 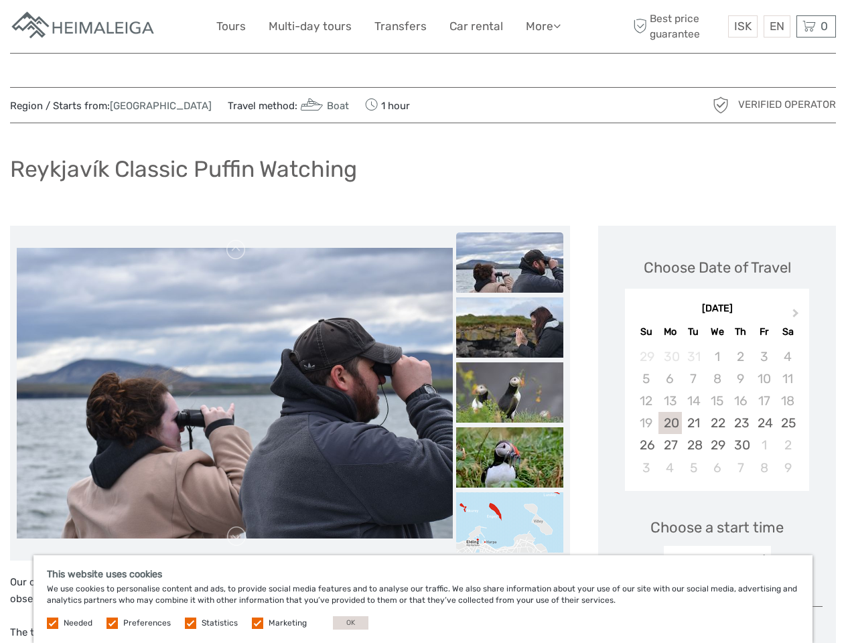 What do you see at coordinates (693, 445) in the screenshot?
I see `div: Choose Tuesday, April 28th, 2026` at bounding box center [693, 445].